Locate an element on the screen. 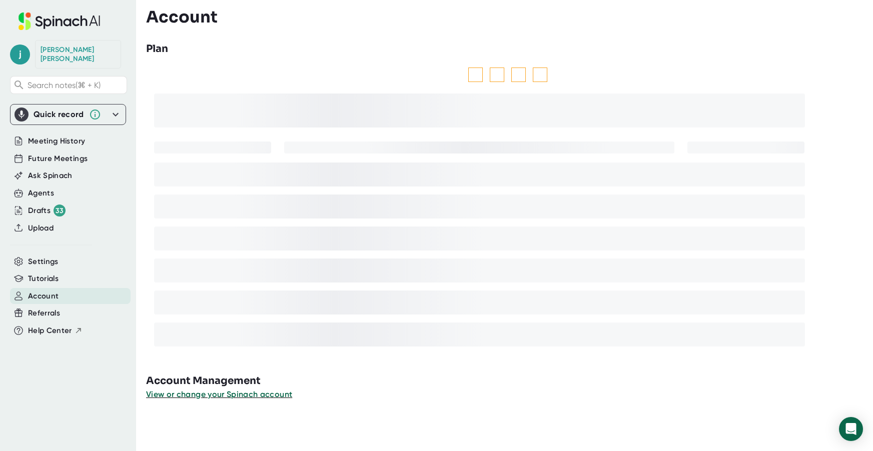  div: Open Intercom Messenger is located at coordinates (851, 429).